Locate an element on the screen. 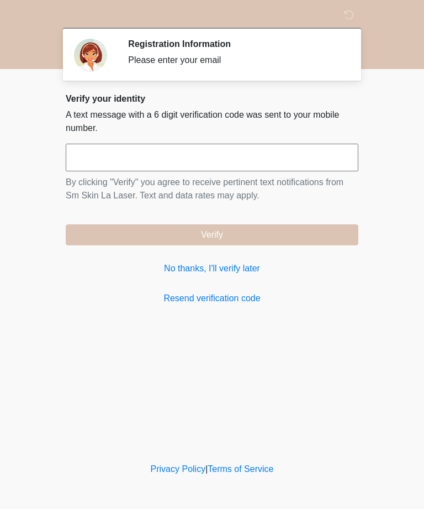  h2: Verify your identity is located at coordinates (212, 98).